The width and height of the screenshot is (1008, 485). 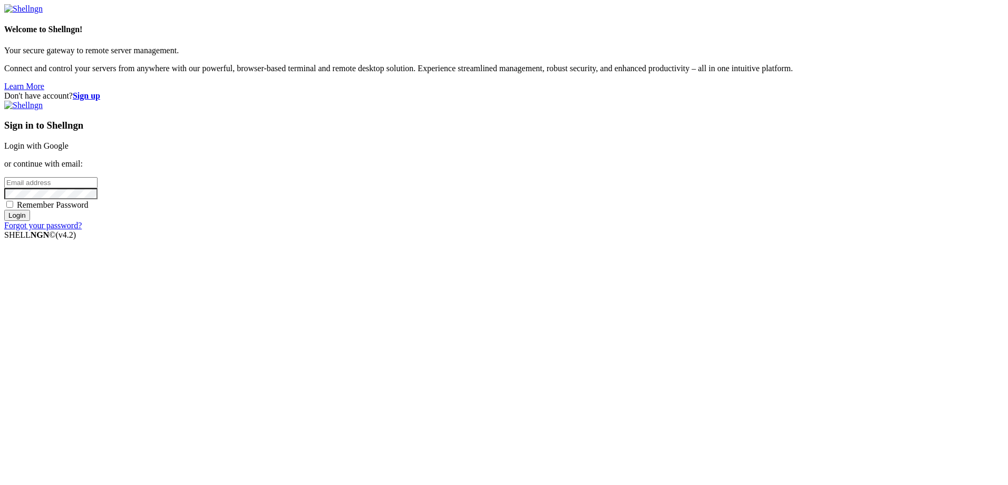 What do you see at coordinates (86, 95) in the screenshot?
I see `a: Sign up` at bounding box center [86, 95].